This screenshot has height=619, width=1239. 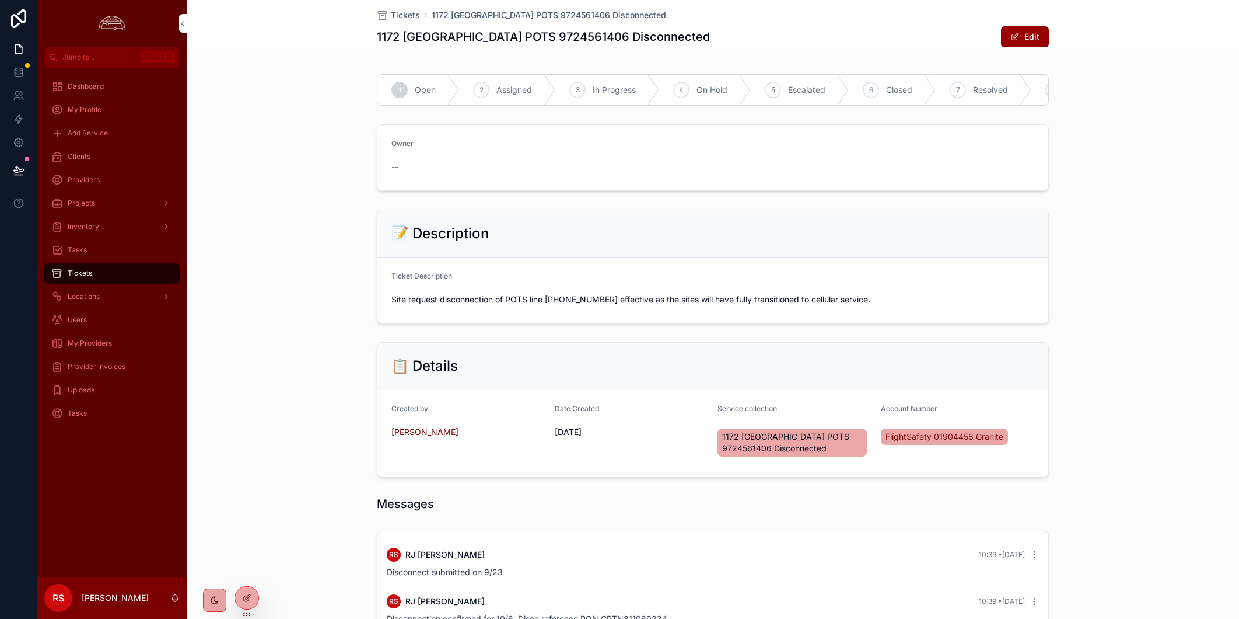 I want to click on a: Provider Invoices, so click(x=112, y=366).